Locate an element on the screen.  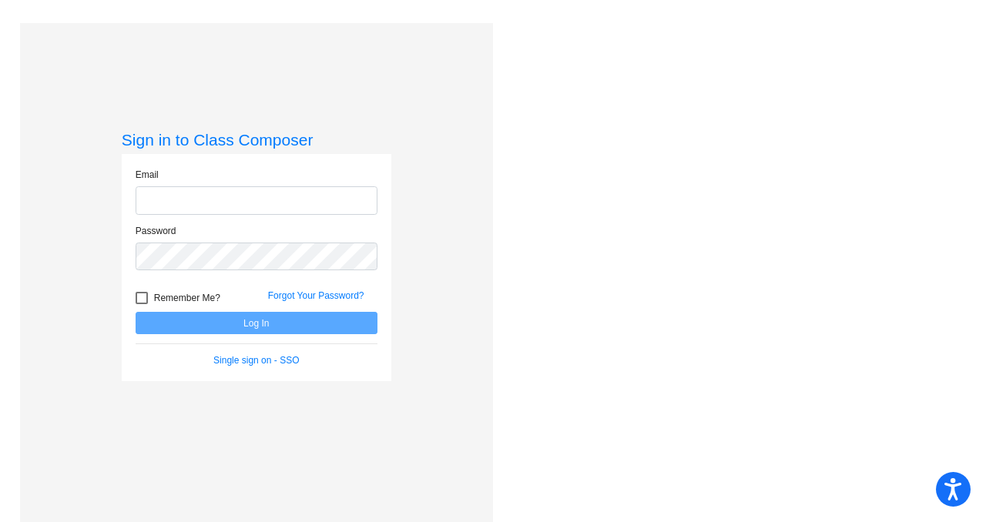
button: Log In is located at coordinates (256, 323).